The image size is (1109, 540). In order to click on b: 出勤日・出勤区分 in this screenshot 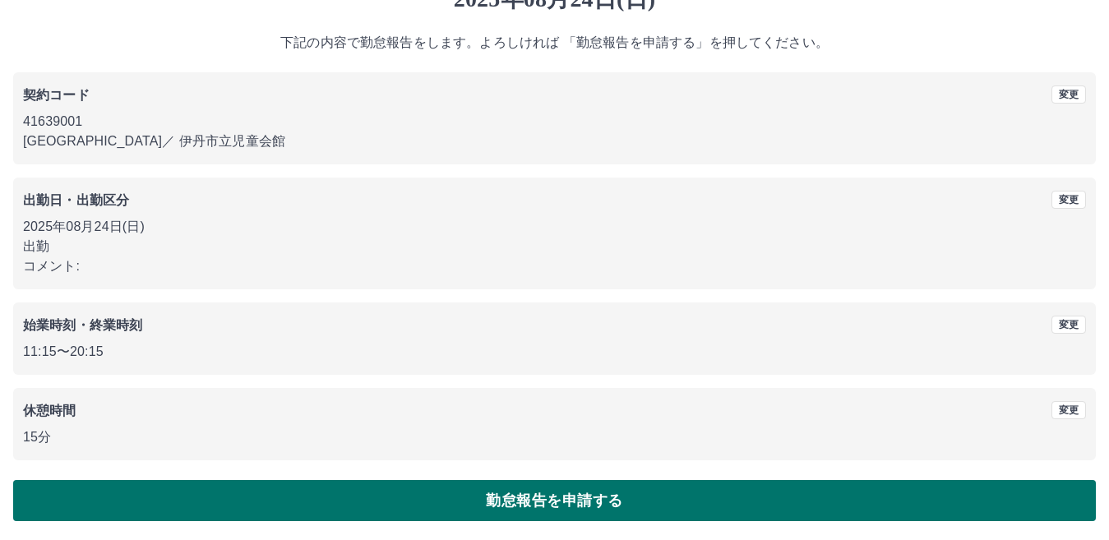, I will do `click(76, 200)`.